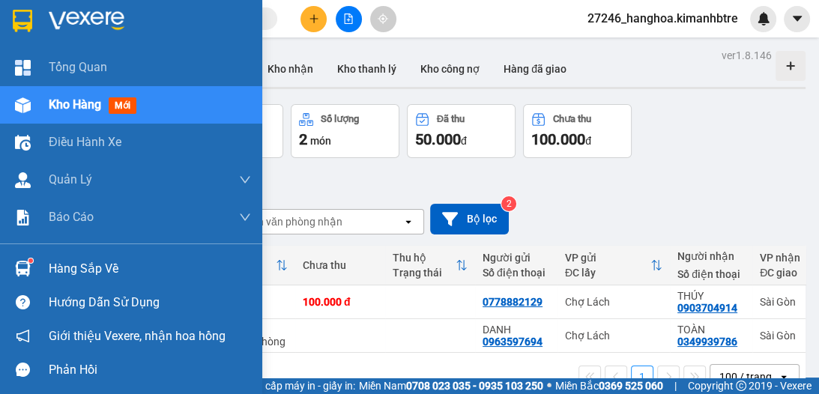 This screenshot has height=394, width=819. Describe the element at coordinates (340, 302) in the screenshot. I see `div: 100.000 đ` at that location.